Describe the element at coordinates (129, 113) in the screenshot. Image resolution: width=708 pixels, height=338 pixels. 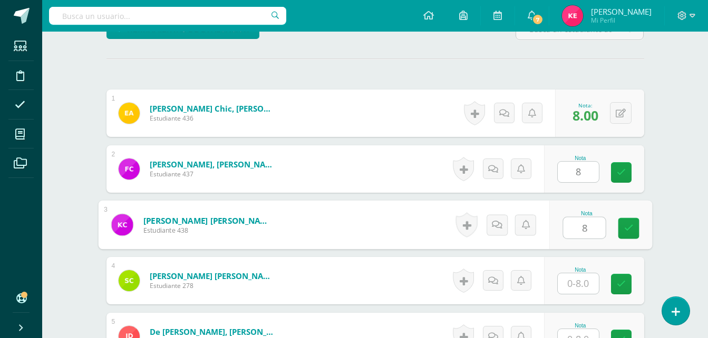
I see `img: 7047bdd8c0aab464a3cb389e053dcdf2.png` at that location.